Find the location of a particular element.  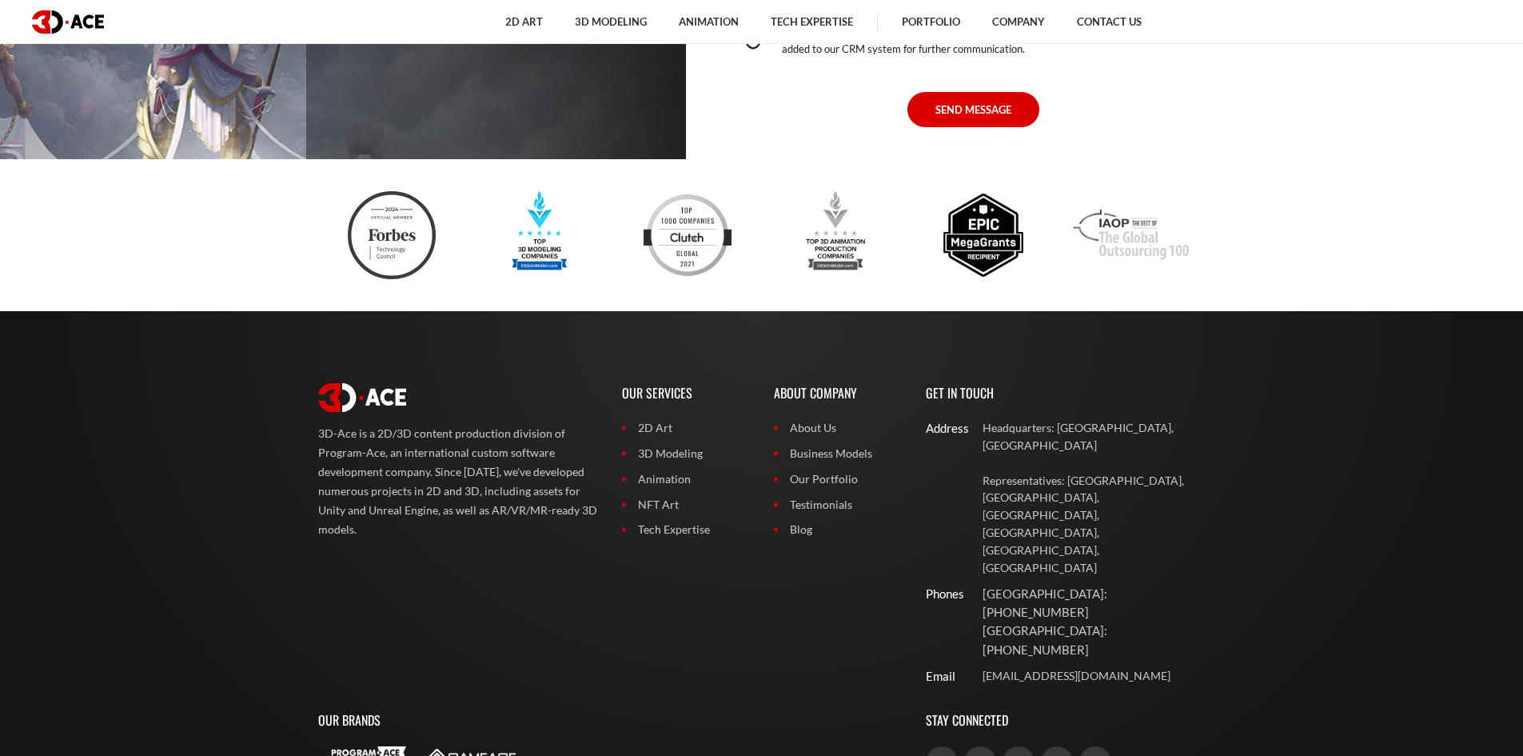

img: Iaop award is located at coordinates (1131, 235).